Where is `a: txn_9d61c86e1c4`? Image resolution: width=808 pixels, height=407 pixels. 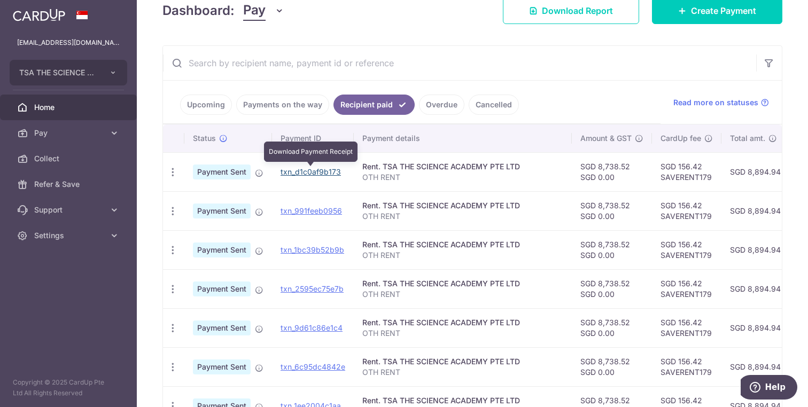
a: txn_9d61c86e1c4 is located at coordinates (312, 328).